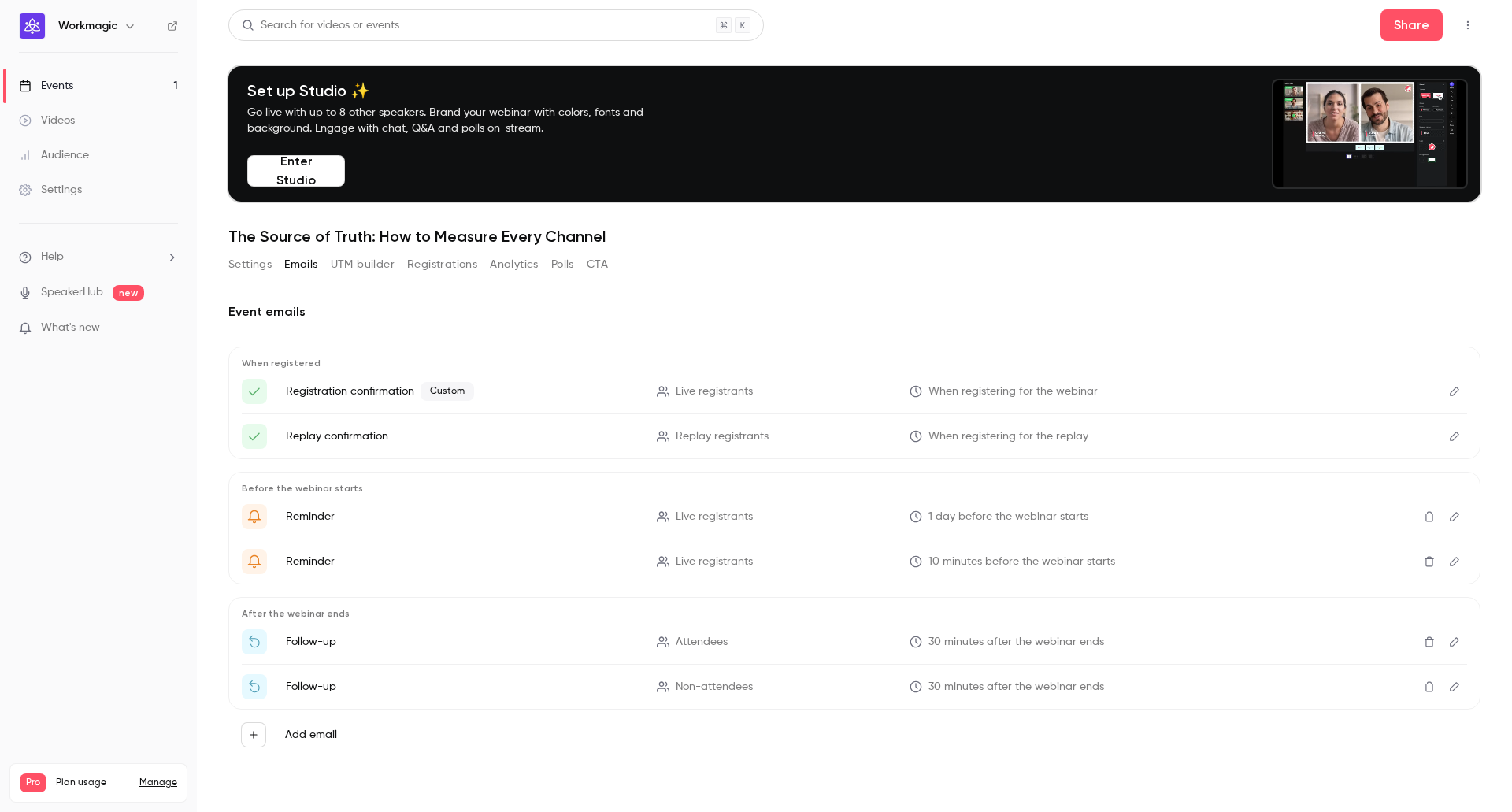 This screenshot has width=1512, height=812. What do you see at coordinates (855, 312) in the screenshot?
I see `h2: Event emails` at bounding box center [855, 312].